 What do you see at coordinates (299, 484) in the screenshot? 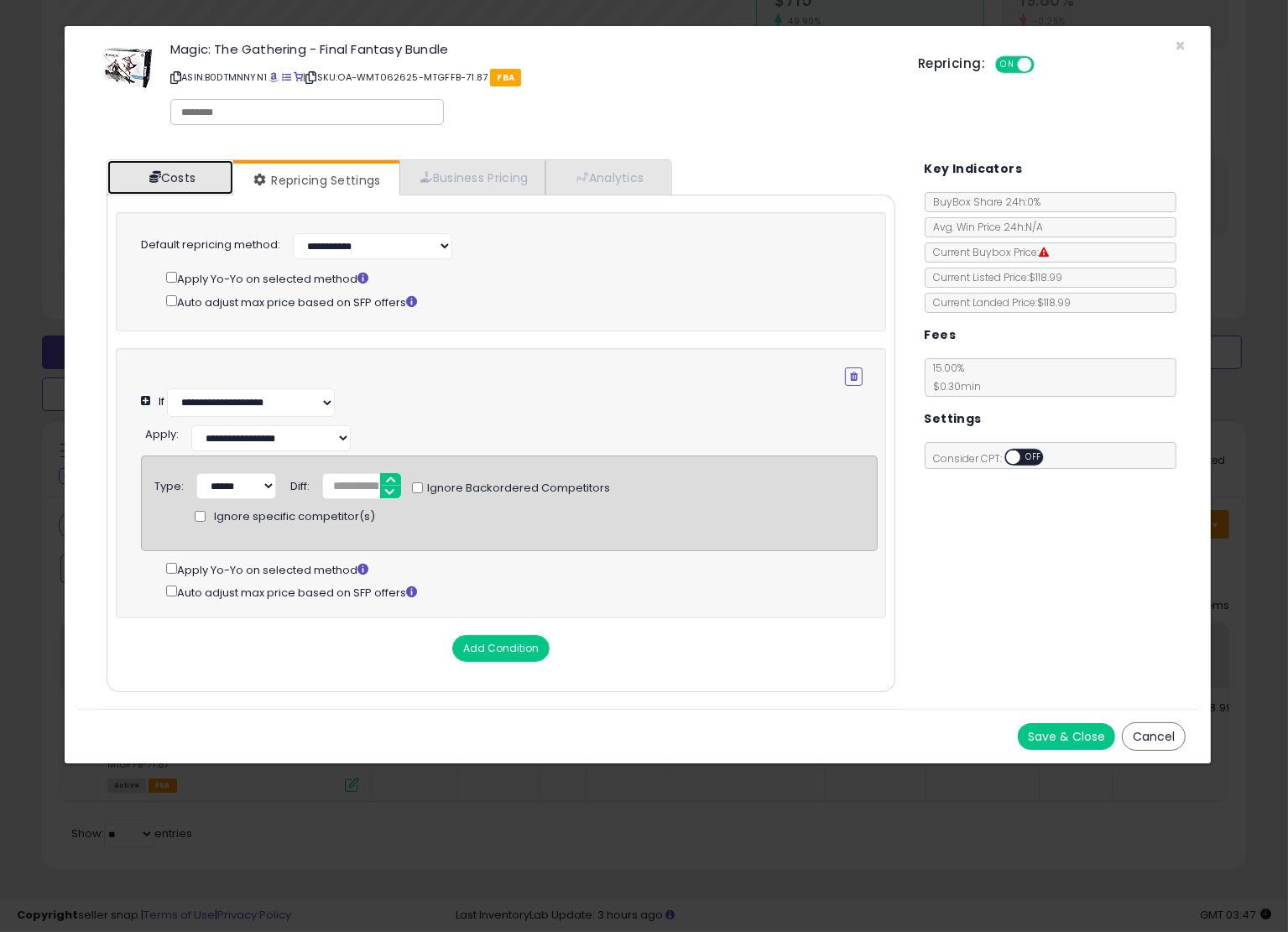
I see `div: Diff:` at bounding box center [299, 484].